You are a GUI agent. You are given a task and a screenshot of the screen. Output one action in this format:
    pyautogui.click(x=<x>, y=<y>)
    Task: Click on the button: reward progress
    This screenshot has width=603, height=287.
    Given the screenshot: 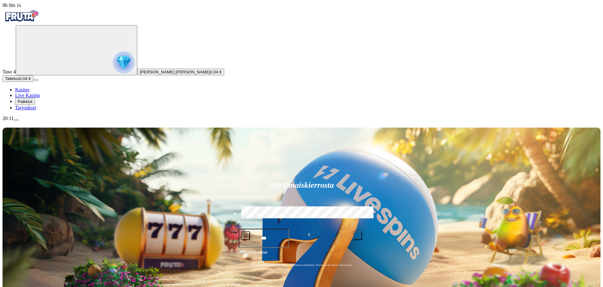 What is the action you would take?
    pyautogui.click(x=76, y=50)
    